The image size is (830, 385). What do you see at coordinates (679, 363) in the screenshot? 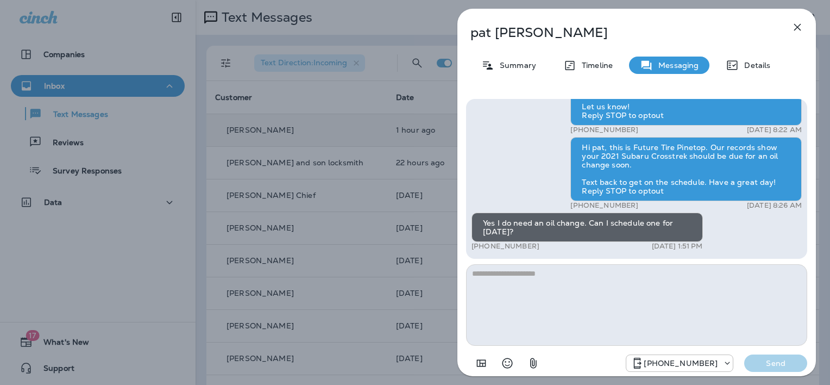
I see `div: +1 (928) 232-1970` at bounding box center [679, 363].